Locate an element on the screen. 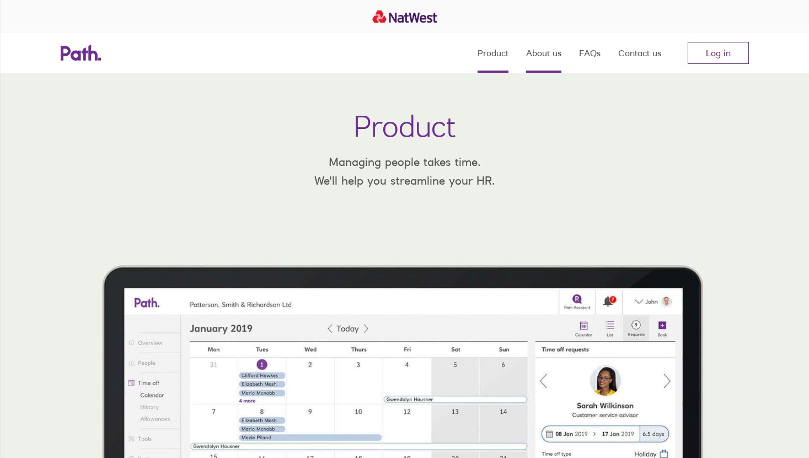 The height and width of the screenshot is (458, 809). a: FAQs is located at coordinates (590, 53).